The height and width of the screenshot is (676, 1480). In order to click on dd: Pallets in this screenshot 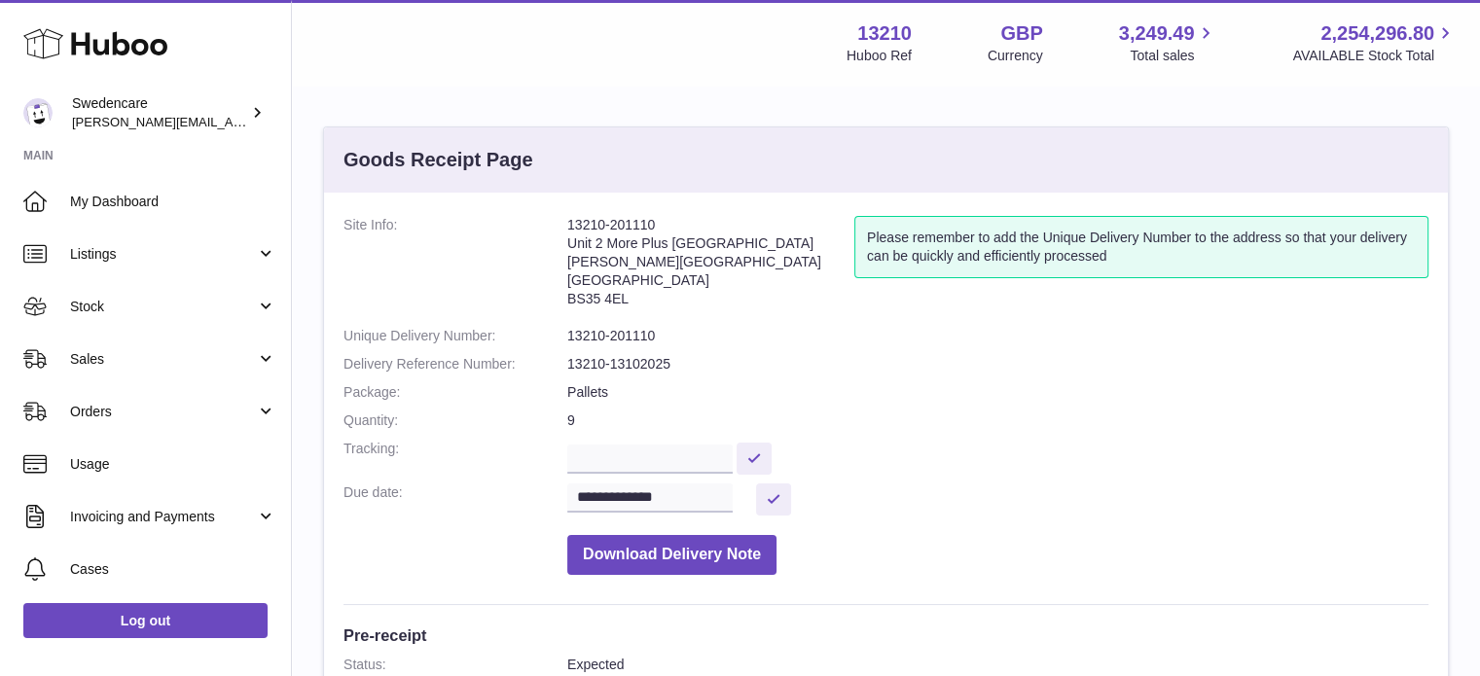, I will do `click(998, 392)`.